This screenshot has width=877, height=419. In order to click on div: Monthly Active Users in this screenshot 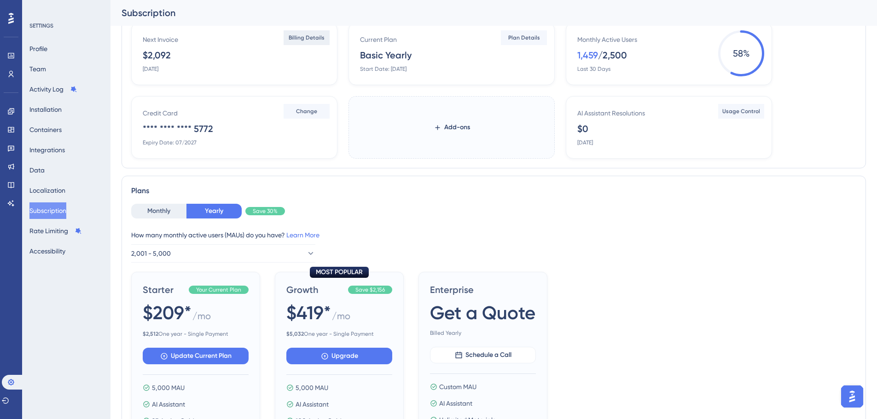, I will do `click(607, 40)`.